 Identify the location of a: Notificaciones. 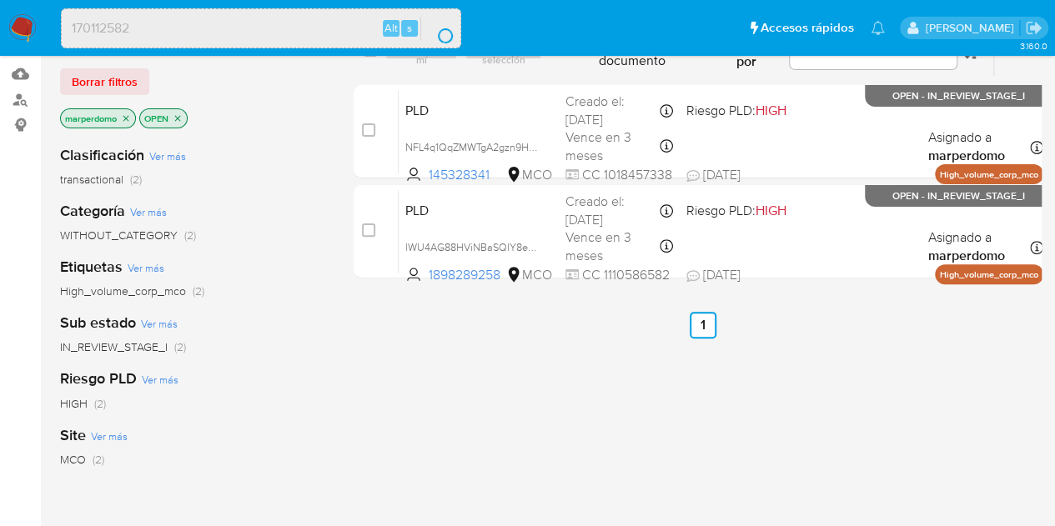
(877, 28).